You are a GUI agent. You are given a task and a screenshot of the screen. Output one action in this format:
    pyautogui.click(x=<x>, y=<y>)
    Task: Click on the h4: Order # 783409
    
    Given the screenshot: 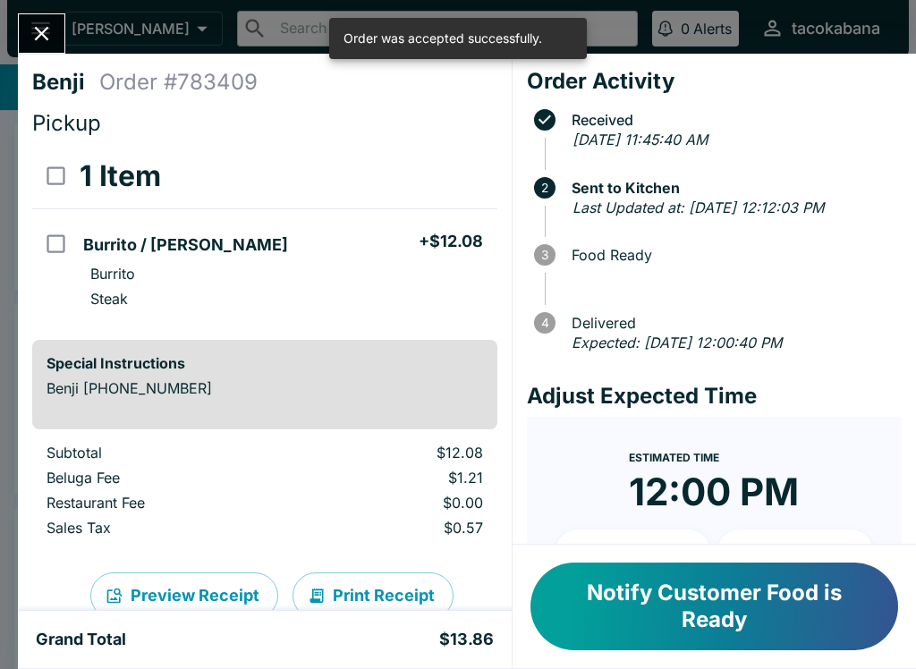 What is the action you would take?
    pyautogui.click(x=178, y=82)
    